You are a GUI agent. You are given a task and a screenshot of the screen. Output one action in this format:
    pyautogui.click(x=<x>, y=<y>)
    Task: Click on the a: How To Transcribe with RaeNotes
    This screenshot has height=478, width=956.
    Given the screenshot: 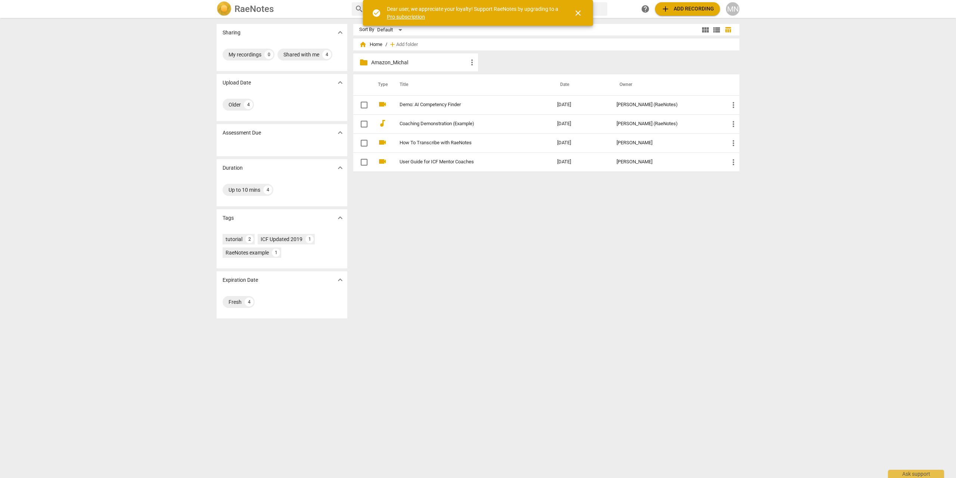 What is the action you would take?
    pyautogui.click(x=465, y=143)
    